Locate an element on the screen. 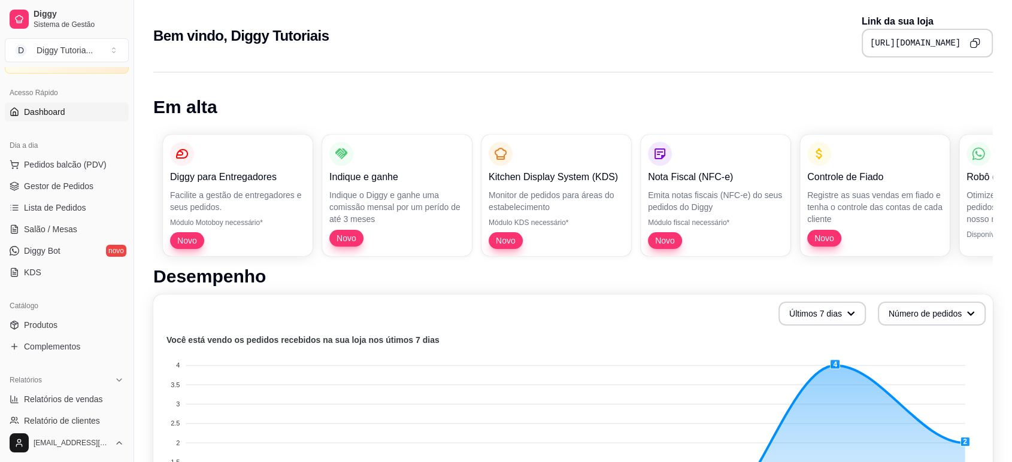  span: D is located at coordinates (21, 50).